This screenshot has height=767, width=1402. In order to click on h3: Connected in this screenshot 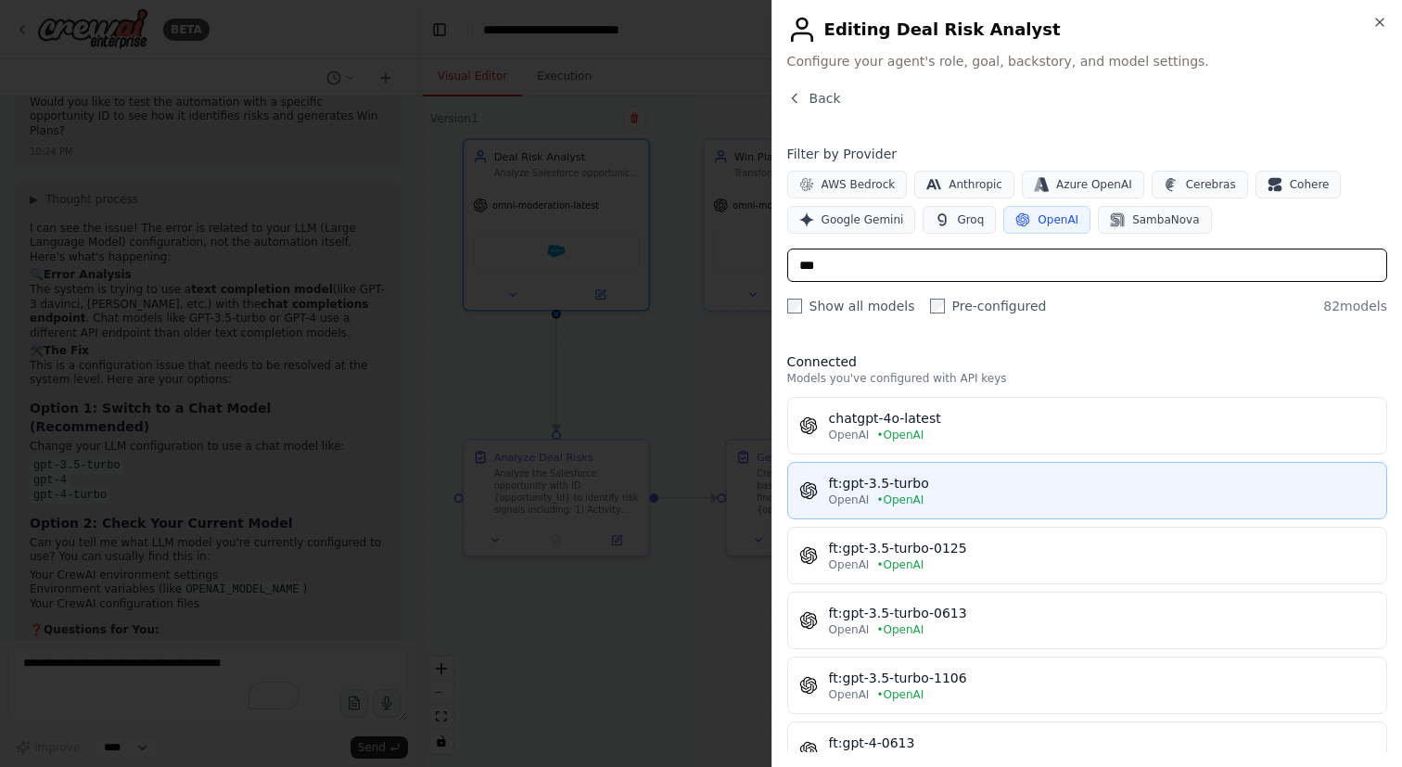, I will do `click(1087, 362)`.